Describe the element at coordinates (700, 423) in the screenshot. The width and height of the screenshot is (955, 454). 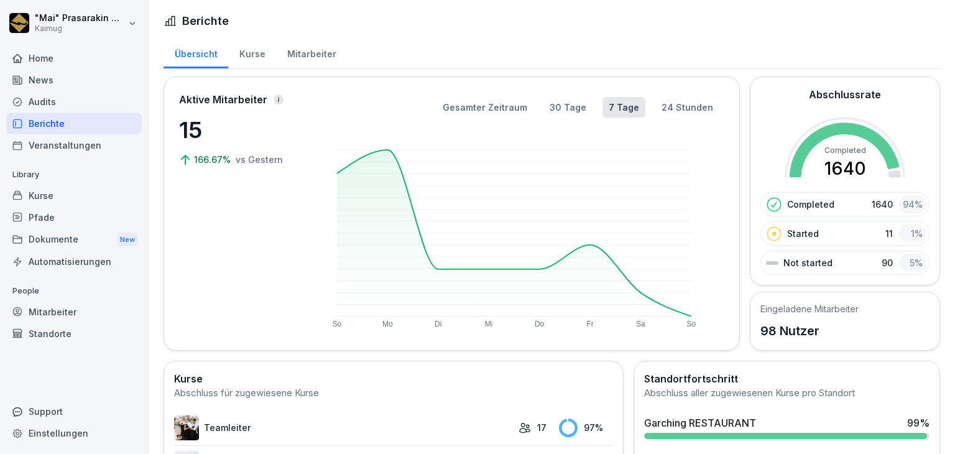
I see `div: Garching RESTAURANT` at that location.